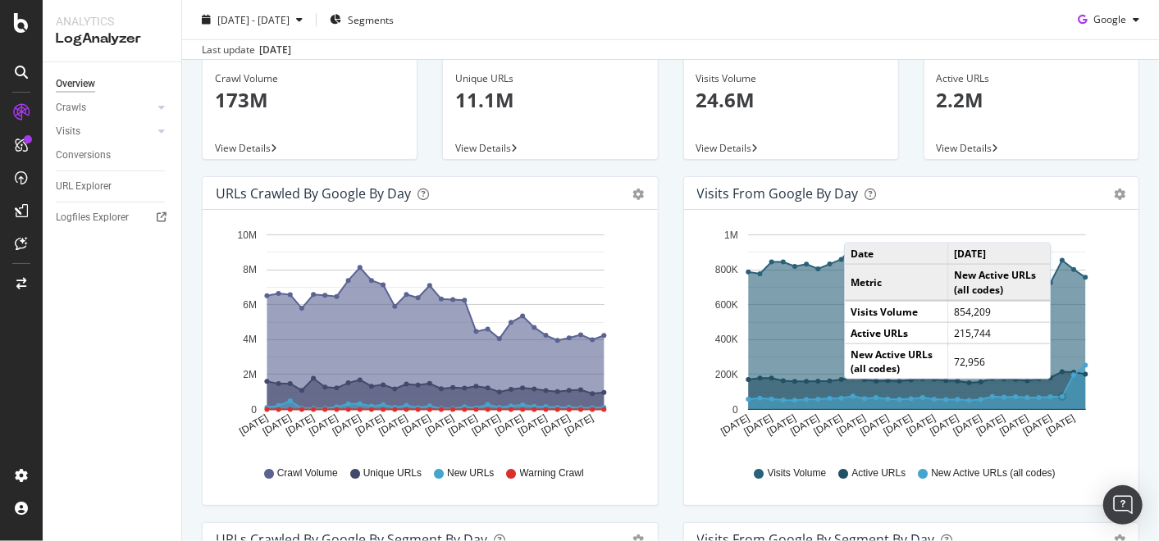 This screenshot has height=541, width=1159. Describe the element at coordinates (313, 194) in the screenshot. I see `div: URLs Crawled by Google by day` at that location.